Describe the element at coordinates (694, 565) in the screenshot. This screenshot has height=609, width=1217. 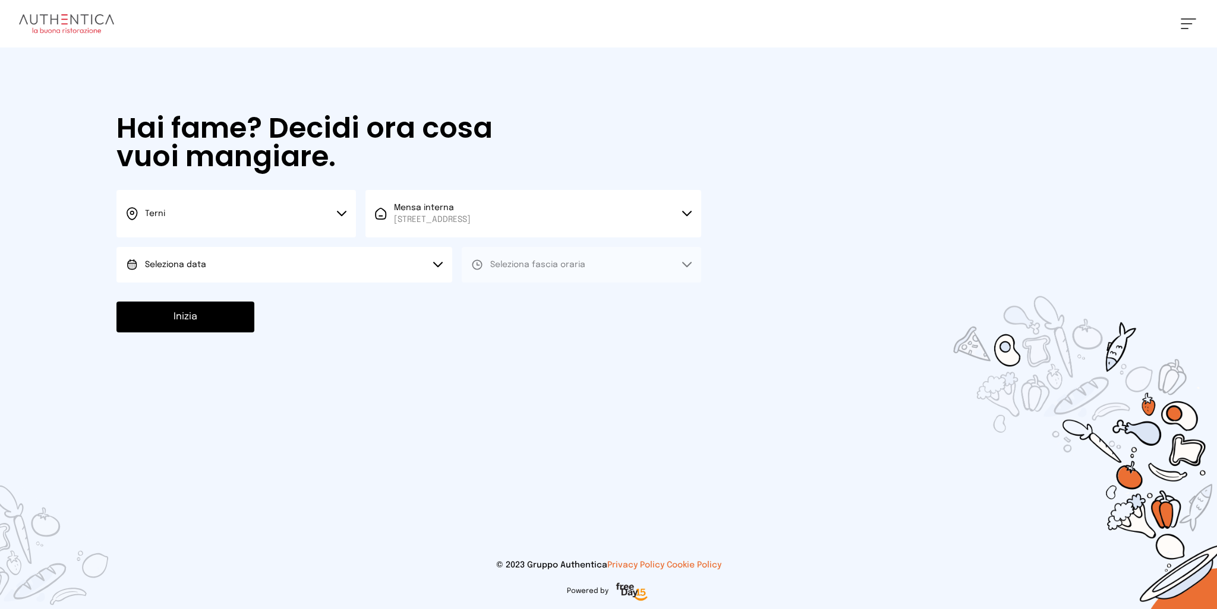
I see `a: Cookie Policy` at that location.